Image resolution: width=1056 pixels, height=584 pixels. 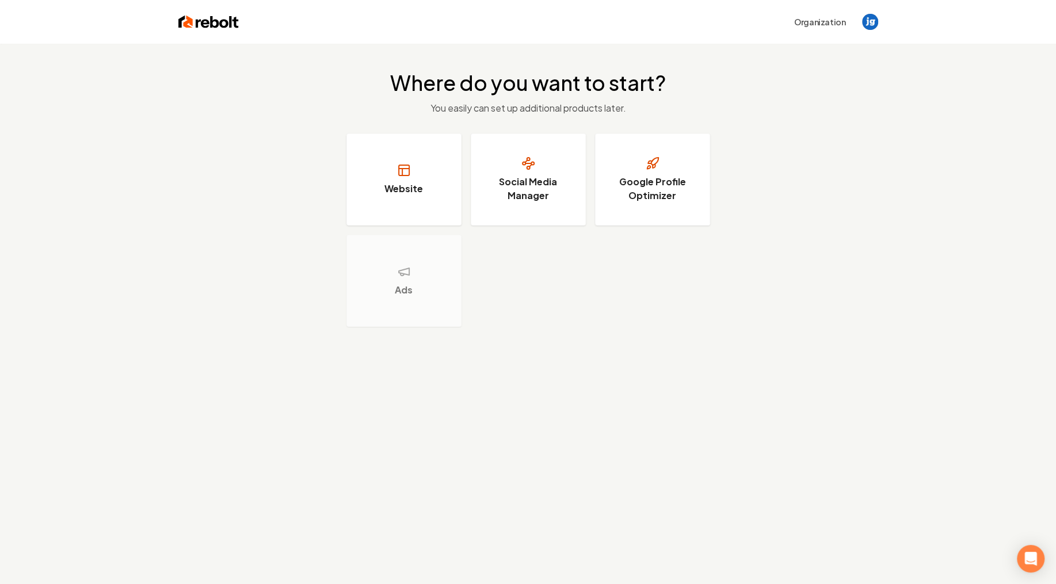 What do you see at coordinates (403, 290) in the screenshot?
I see `h3: Ads` at bounding box center [403, 290].